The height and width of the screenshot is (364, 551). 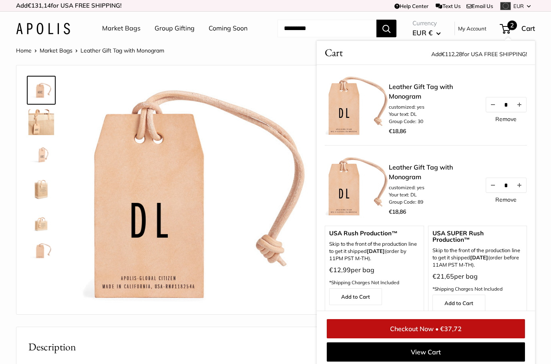 I want to click on p: Skip to the front of the production line to get it shipped (order by 11PM PST M-TH)., so click(x=375, y=251).